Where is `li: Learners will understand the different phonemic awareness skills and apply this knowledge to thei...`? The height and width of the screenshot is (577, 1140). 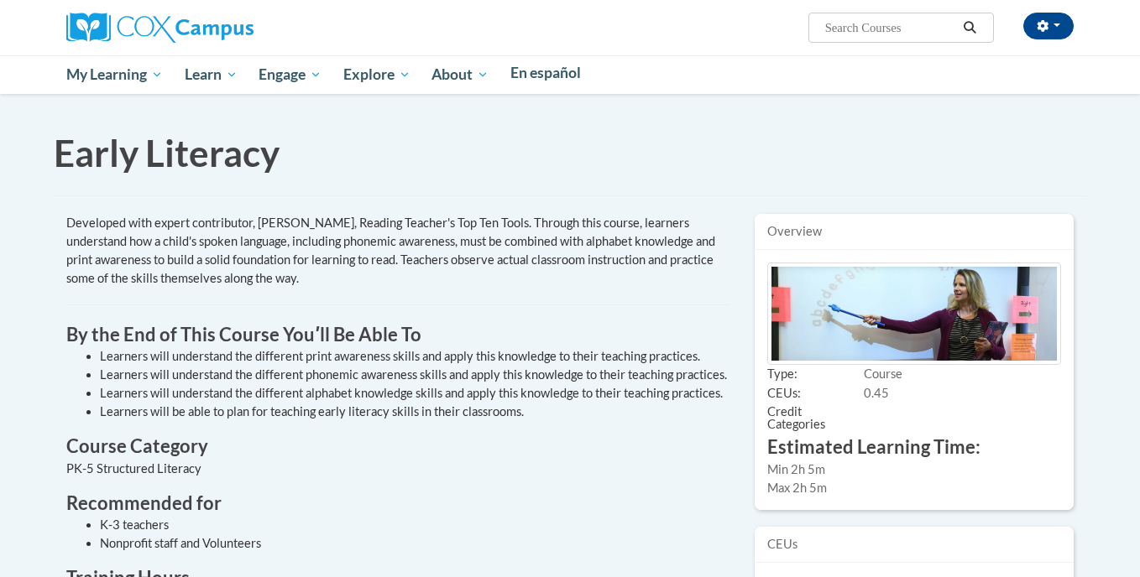
li: Learners will understand the different phonemic awareness skills and apply this knowledge to thei... is located at coordinates (415, 375).